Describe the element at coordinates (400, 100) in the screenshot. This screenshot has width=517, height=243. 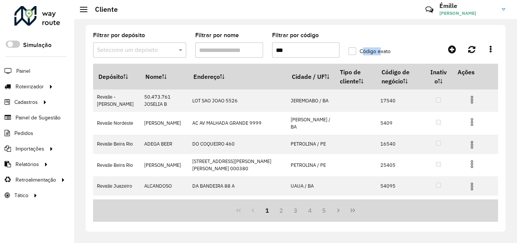
I see `td: 17540` at that location.